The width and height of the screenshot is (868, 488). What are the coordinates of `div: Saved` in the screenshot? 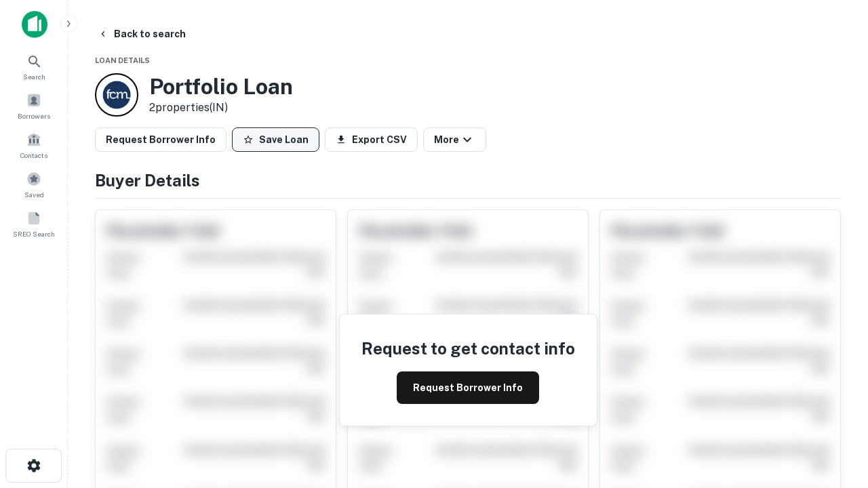 It's located at (34, 184).